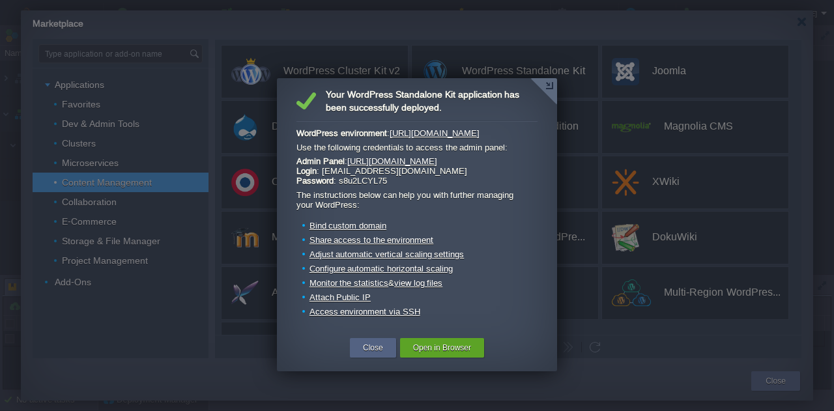 This screenshot has width=834, height=411. What do you see at coordinates (320, 161) in the screenshot?
I see `strong: Admin Panel` at bounding box center [320, 161].